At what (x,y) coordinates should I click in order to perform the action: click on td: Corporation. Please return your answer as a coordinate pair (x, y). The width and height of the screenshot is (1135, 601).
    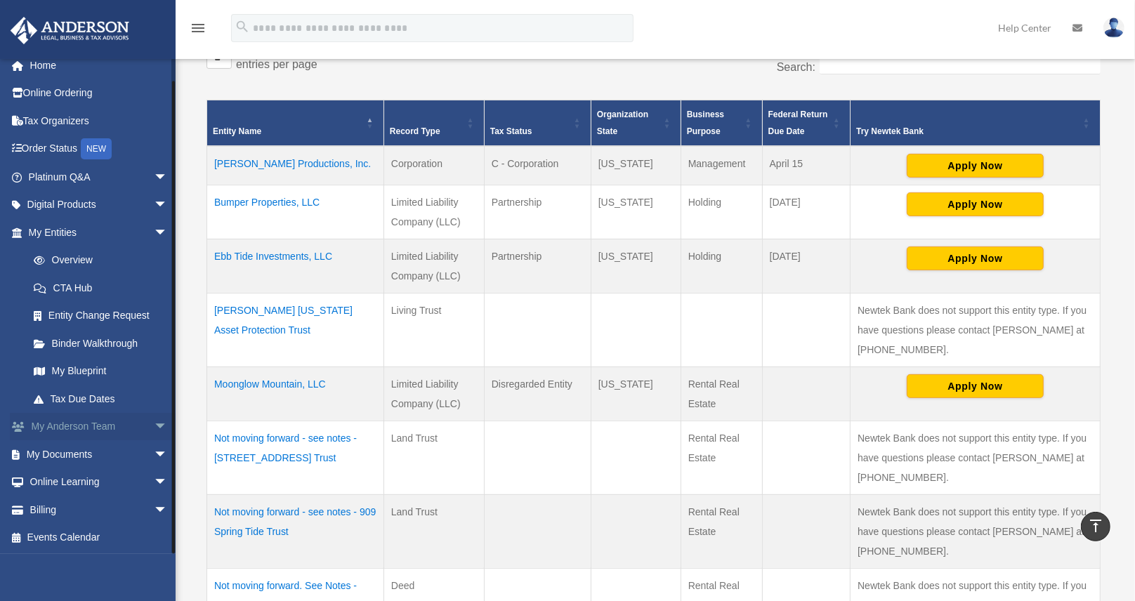
    Looking at the image, I should click on (433, 166).